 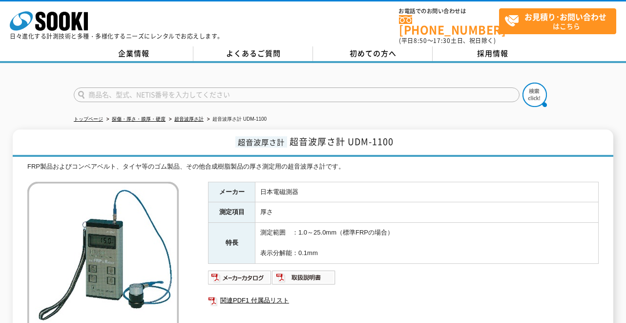 What do you see at coordinates (133, 54) in the screenshot?
I see `a: 企業情報` at bounding box center [133, 54].